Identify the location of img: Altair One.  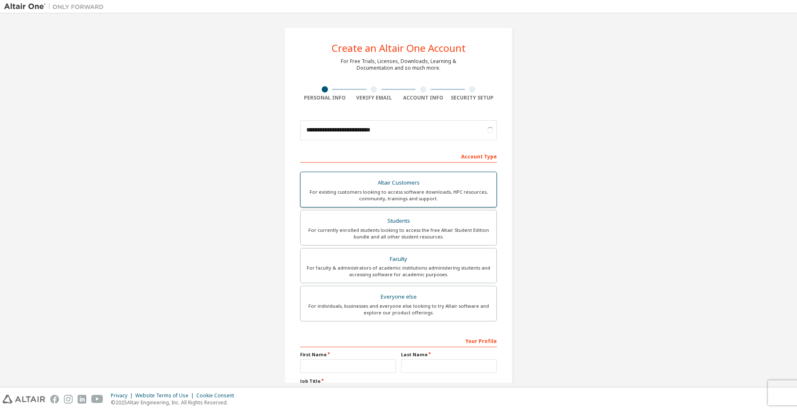
(56, 7).